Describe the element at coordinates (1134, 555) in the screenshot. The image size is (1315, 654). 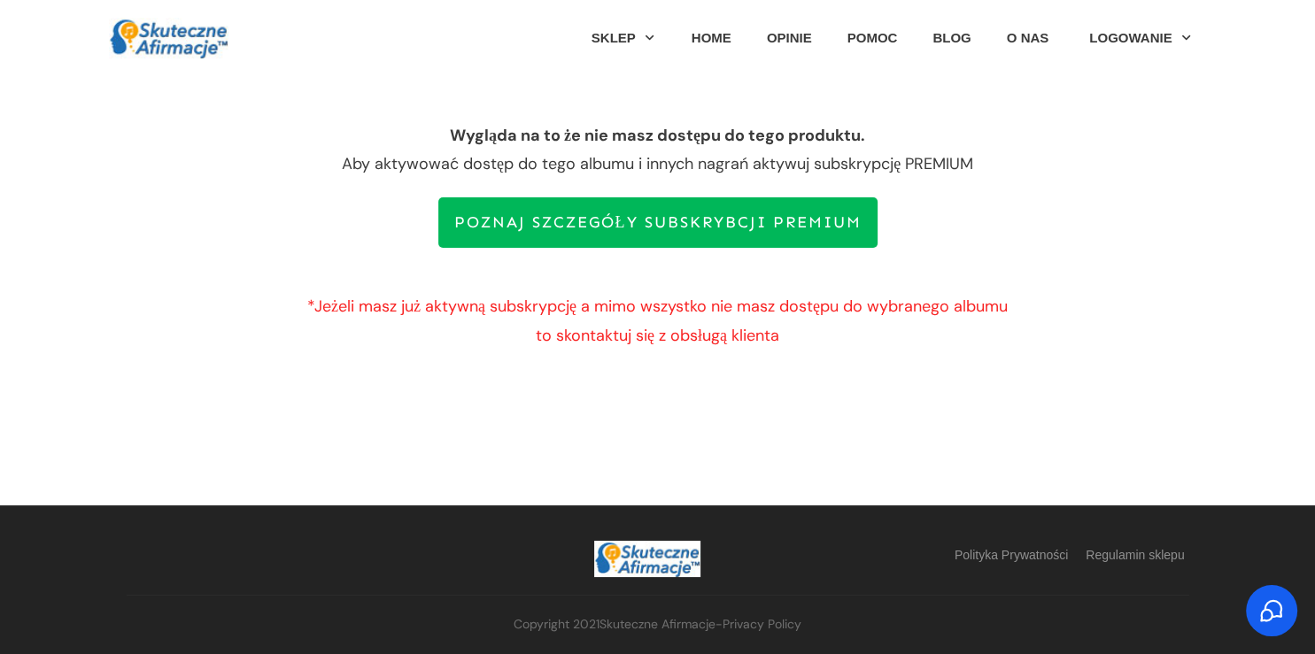
I see `span: Regulamin sklepu` at that location.